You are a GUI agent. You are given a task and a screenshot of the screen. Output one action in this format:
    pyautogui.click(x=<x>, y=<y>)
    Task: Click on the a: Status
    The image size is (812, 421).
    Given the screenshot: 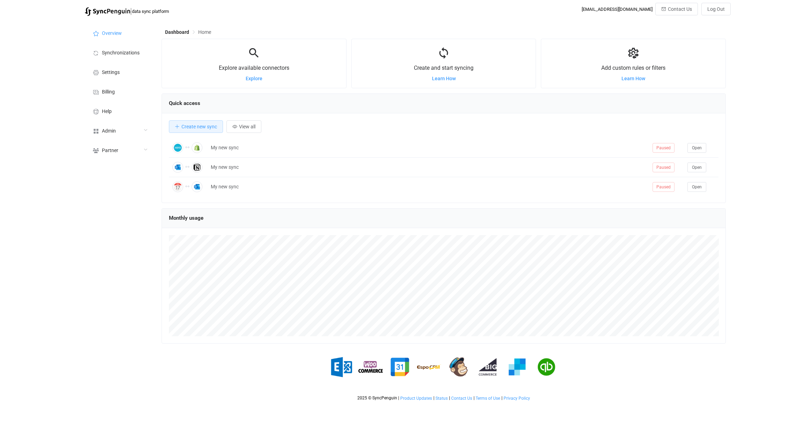 What is the action you would take?
    pyautogui.click(x=442, y=399)
    